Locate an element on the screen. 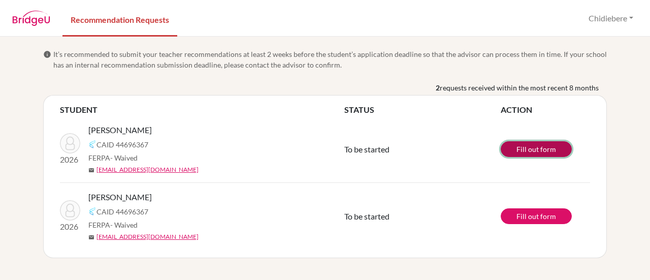 The height and width of the screenshot is (280, 650). th: STATUS is located at coordinates (422, 110).